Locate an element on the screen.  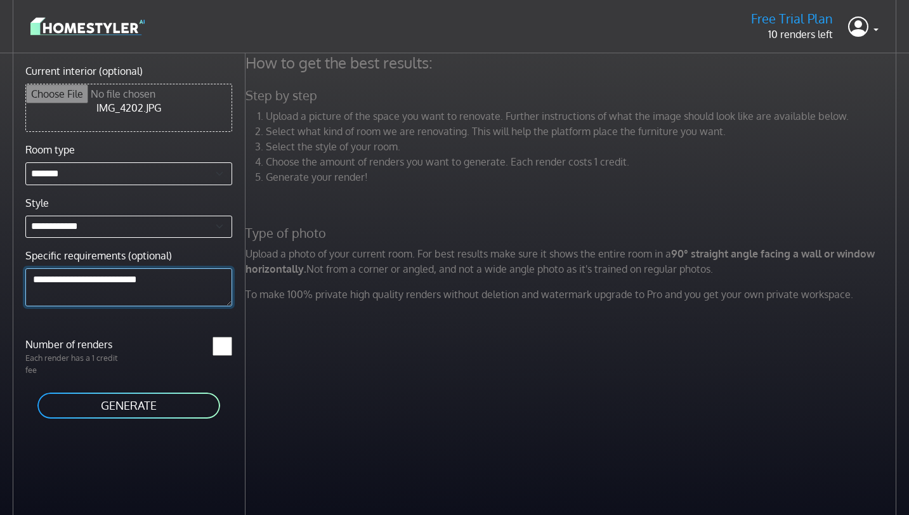
strong: 90° straight angle facing a wall or window horizontally. is located at coordinates (560, 261).